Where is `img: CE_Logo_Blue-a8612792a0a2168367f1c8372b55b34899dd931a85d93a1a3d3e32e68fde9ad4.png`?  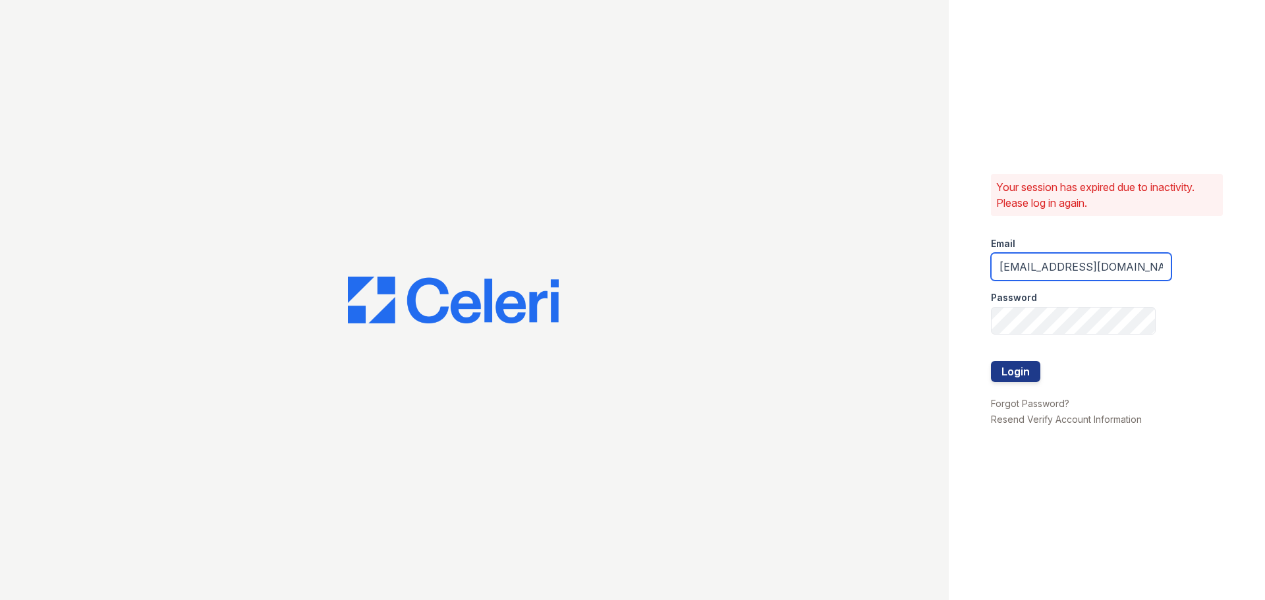
img: CE_Logo_Blue-a8612792a0a2168367f1c8372b55b34899dd931a85d93a1a3d3e32e68fde9ad4.png is located at coordinates (453, 300).